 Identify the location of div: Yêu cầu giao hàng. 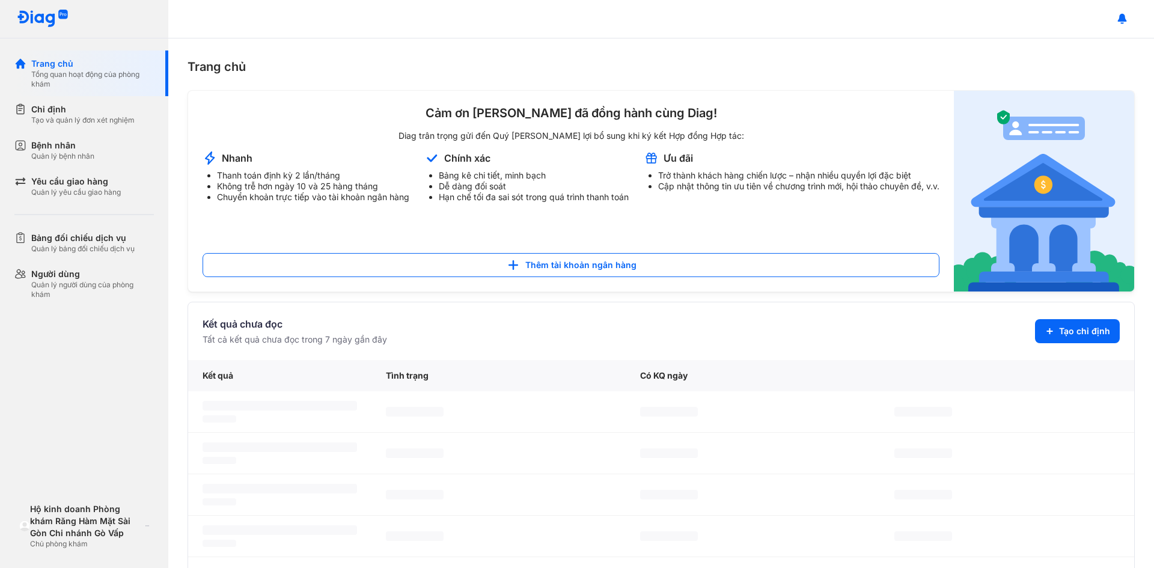
(76, 181).